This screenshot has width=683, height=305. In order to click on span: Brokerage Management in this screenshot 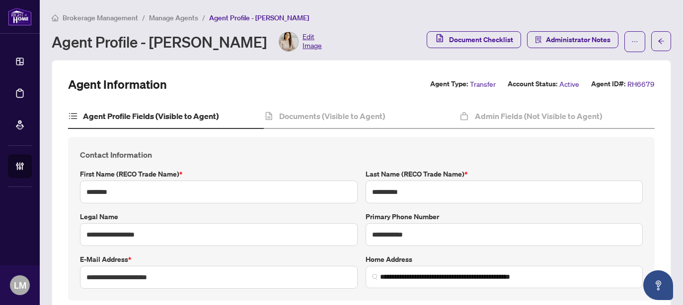, I will do `click(100, 18)`.